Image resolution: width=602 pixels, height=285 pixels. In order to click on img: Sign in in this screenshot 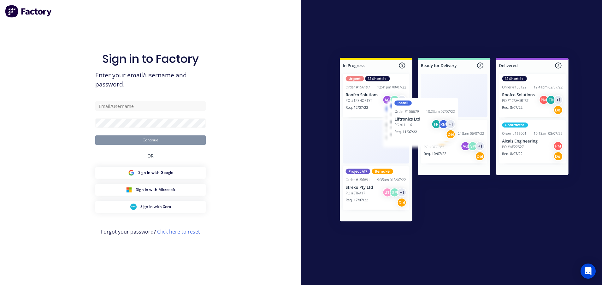, I will do `click(454, 141)`.